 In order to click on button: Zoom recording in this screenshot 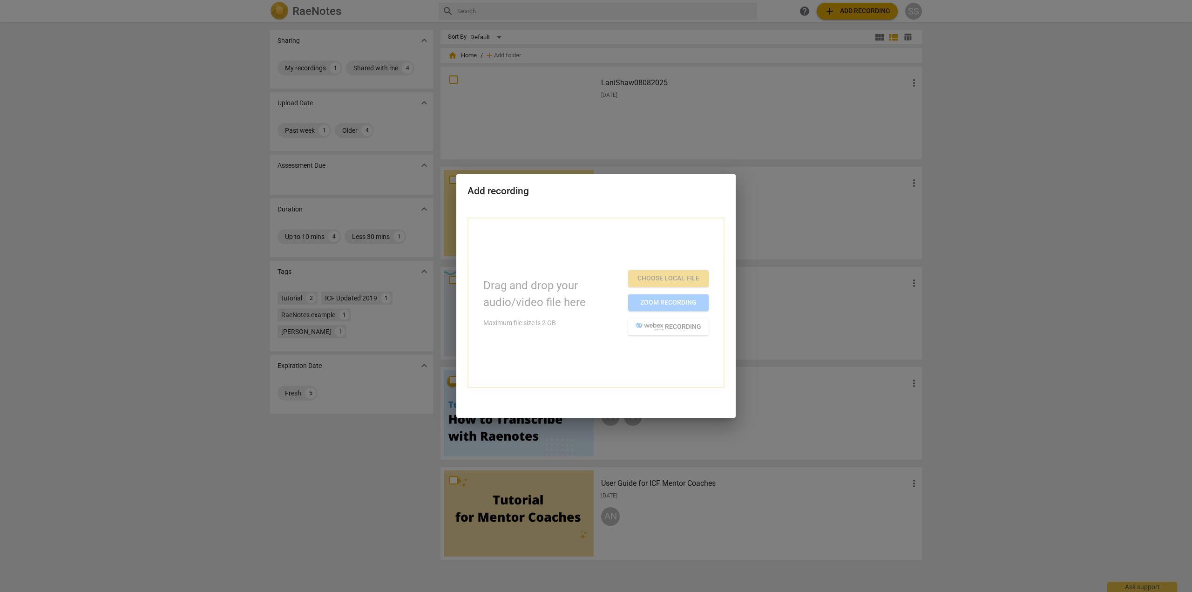, I will do `click(668, 303)`.